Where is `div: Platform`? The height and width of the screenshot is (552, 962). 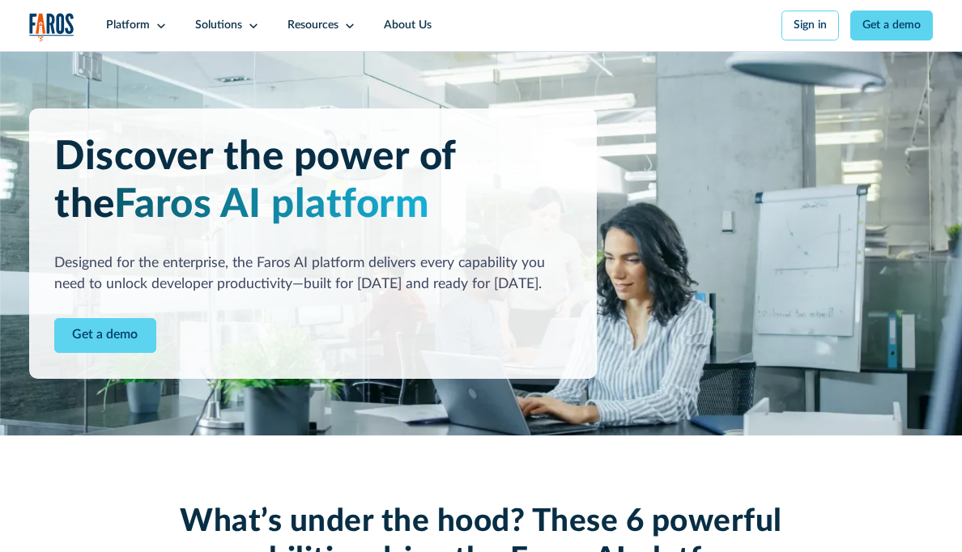
div: Platform is located at coordinates (128, 25).